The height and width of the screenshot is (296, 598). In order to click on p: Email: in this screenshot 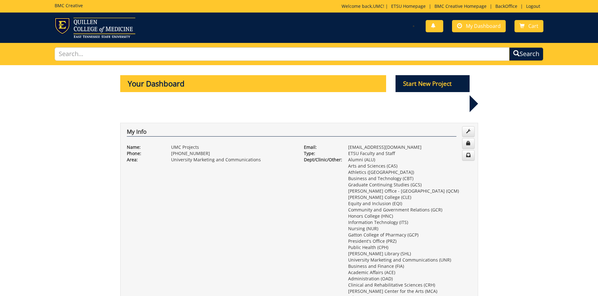, I will do `click(321, 147)`.